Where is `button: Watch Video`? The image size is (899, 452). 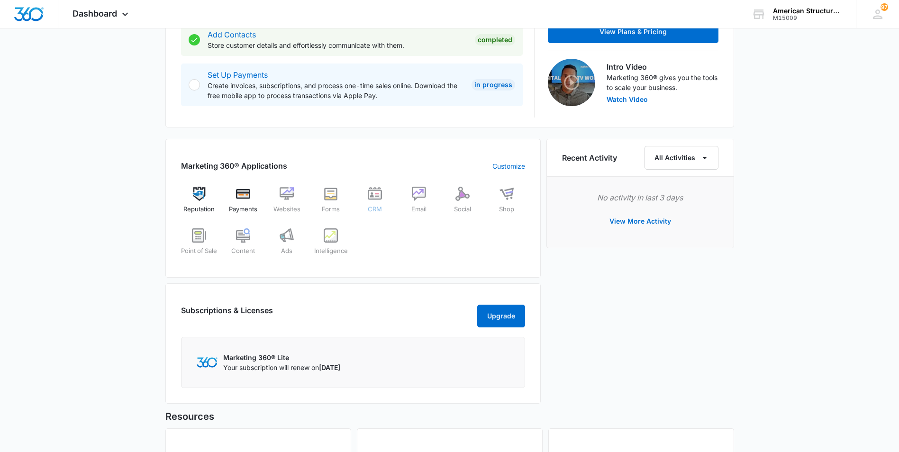
button: Watch Video is located at coordinates (627, 100).